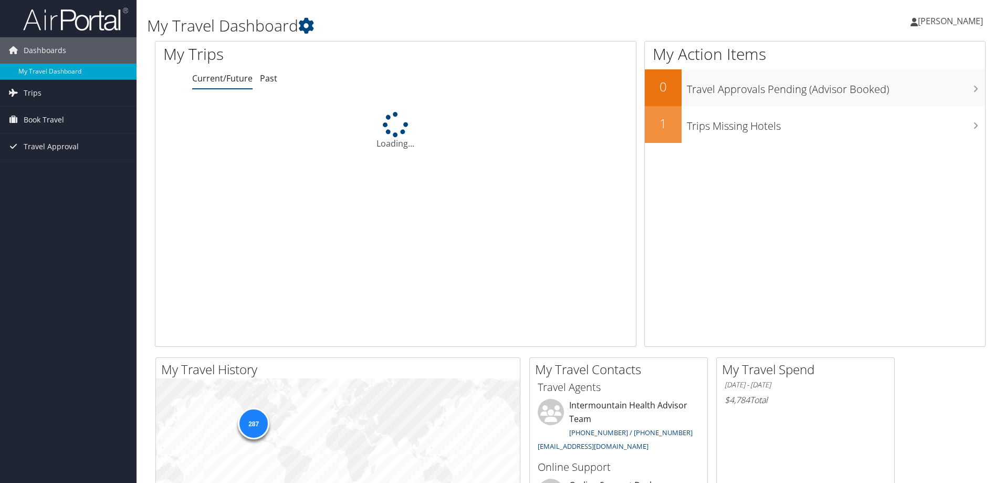 The width and height of the screenshot is (1004, 483). What do you see at coordinates (254, 423) in the screenshot?
I see `div: 287` at bounding box center [254, 423].